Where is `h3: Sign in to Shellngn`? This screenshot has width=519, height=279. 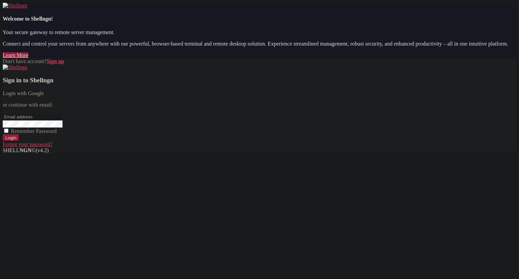
h3: Sign in to Shellngn is located at coordinates (260, 80).